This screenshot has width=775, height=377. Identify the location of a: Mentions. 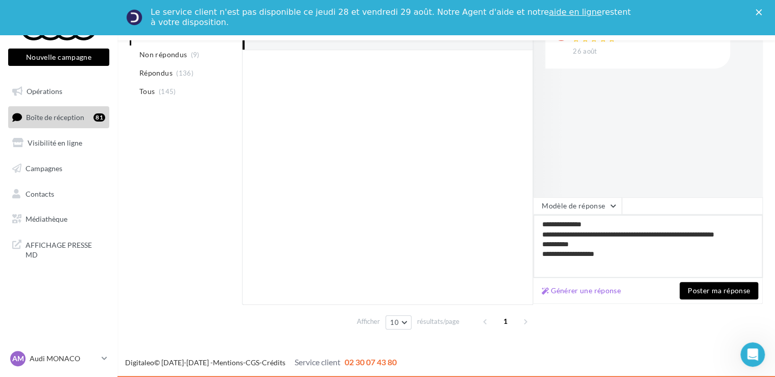
(228, 362).